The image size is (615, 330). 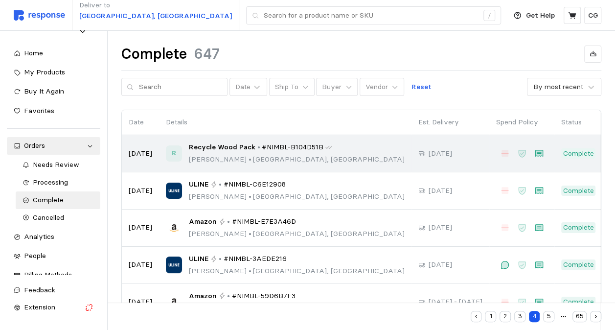 What do you see at coordinates (579, 316) in the screenshot?
I see `button: 65` at bounding box center [579, 316].